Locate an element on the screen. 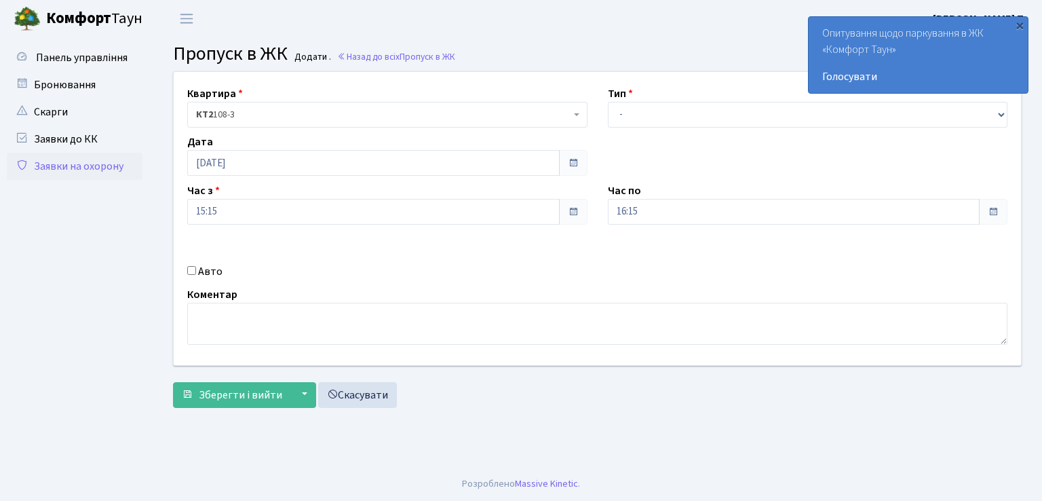  a: Назад до всіхПропуск в ЖК is located at coordinates (396, 56).